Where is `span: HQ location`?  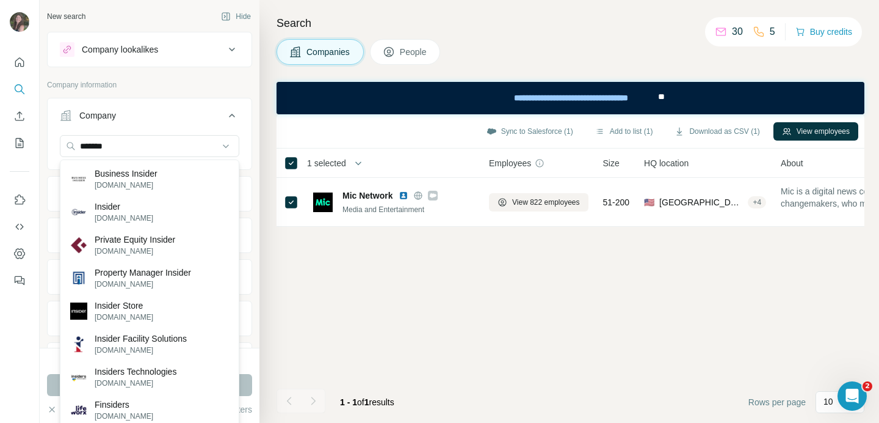 span: HQ location is located at coordinates (666, 163).